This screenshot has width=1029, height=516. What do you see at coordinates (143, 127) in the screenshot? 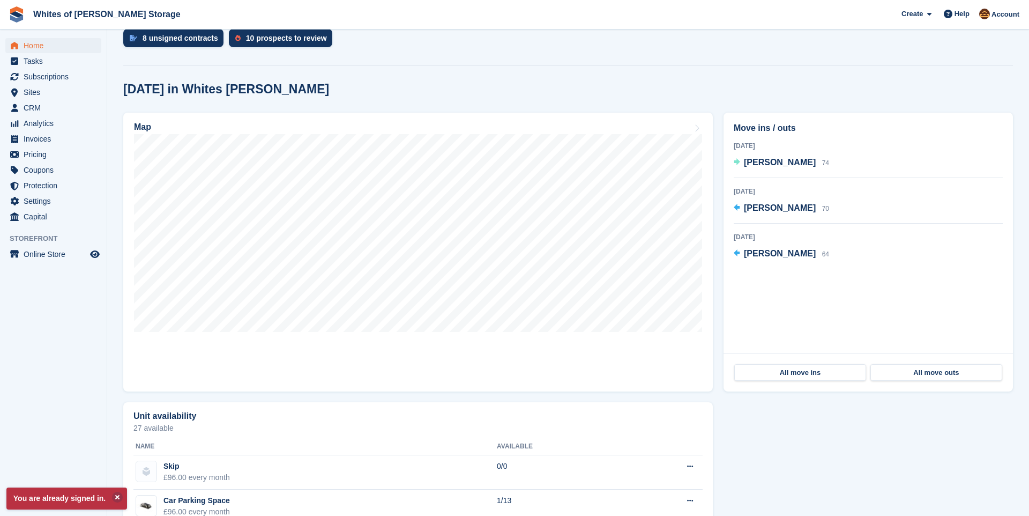
I see `h2: Map` at bounding box center [143, 127].